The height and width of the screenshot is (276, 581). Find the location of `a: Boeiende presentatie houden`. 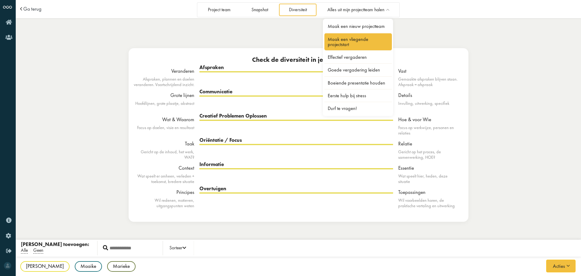

a: Boeiende presentatie houden is located at coordinates (358, 83).